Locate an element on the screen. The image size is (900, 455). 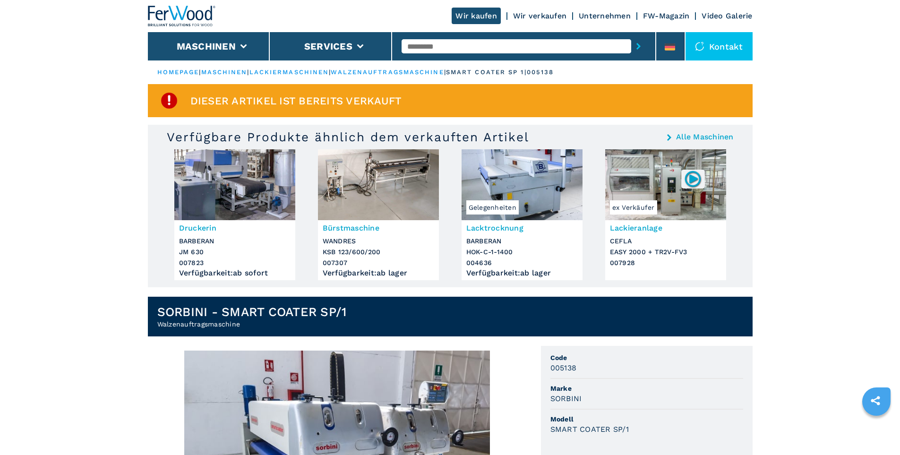
span: Modell is located at coordinates (647, 419).